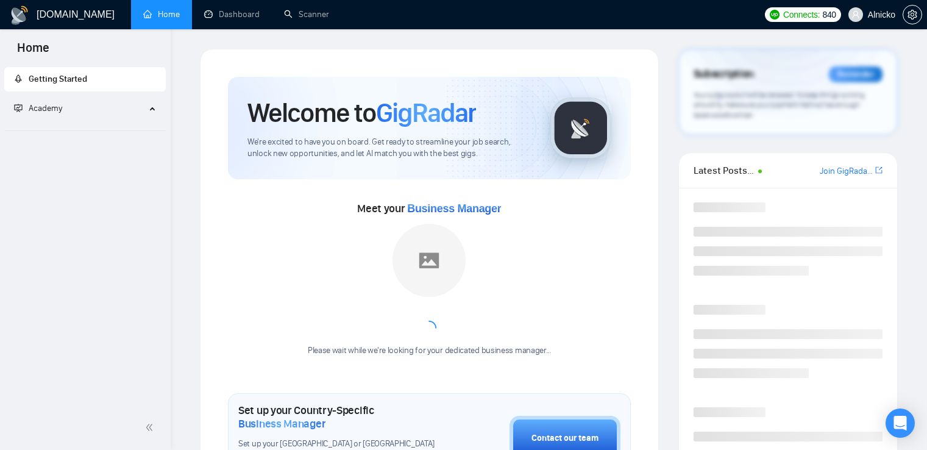  I want to click on span: Your subscription will be renewed. To keep things running smoothly, make sure your payment method..., so click(779, 105).